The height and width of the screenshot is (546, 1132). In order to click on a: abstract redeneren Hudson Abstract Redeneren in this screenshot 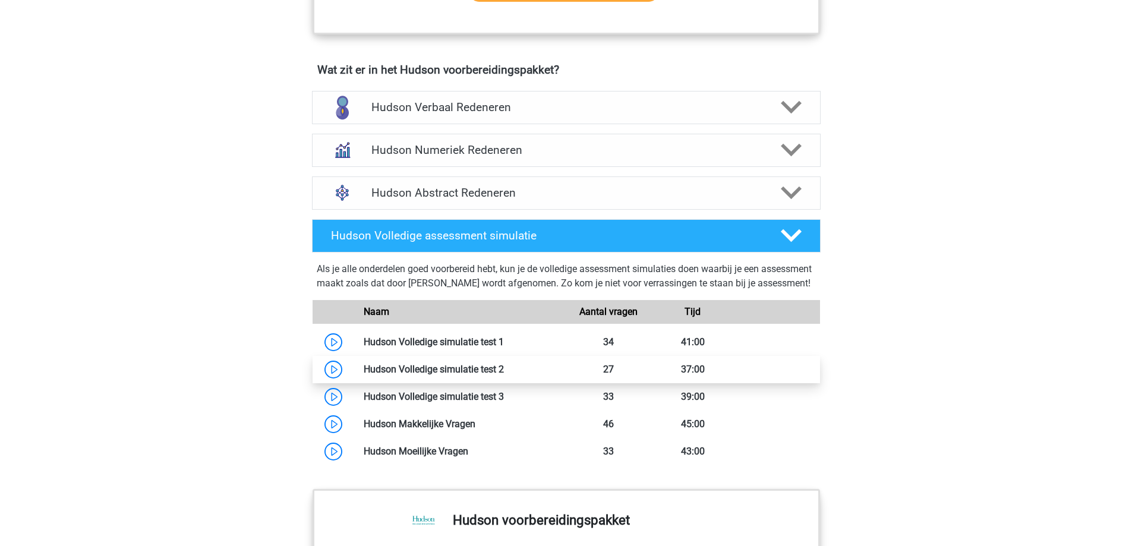, I will do `click(566, 193)`.